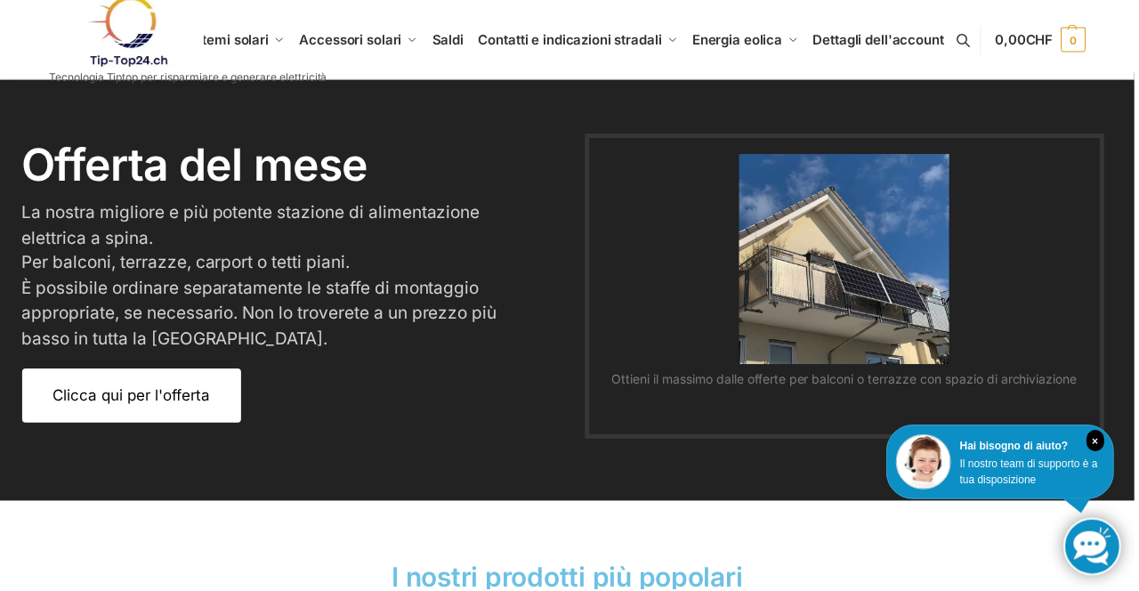 This screenshot has height=591, width=1139. What do you see at coordinates (1018, 448) in the screenshot?
I see `font: Hai bisogno di aiuto?` at bounding box center [1018, 448].